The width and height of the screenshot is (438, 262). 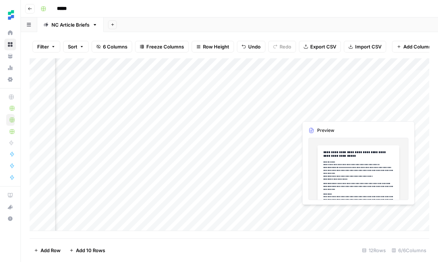 I want to click on a: Settings, so click(x=10, y=80).